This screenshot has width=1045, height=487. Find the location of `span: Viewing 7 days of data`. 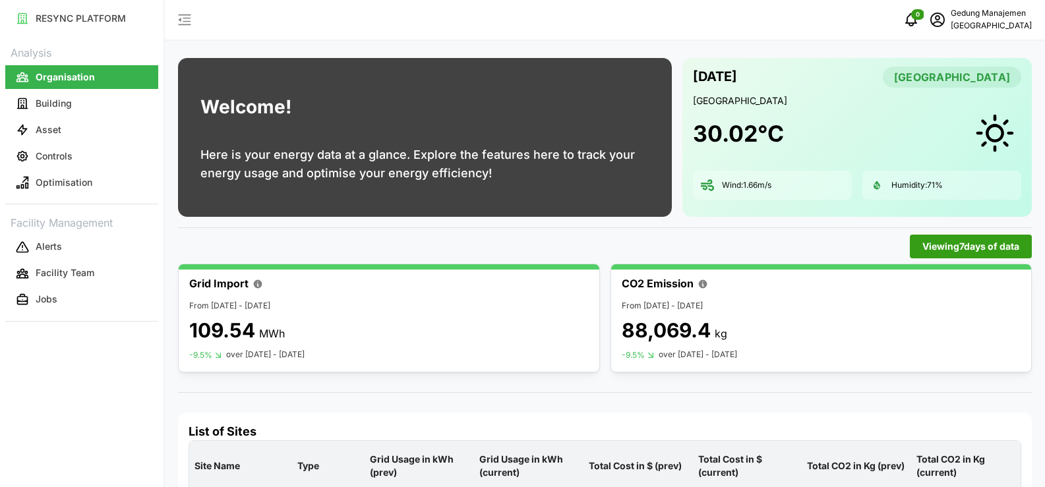

span: Viewing 7 days of data is located at coordinates (971, 247).